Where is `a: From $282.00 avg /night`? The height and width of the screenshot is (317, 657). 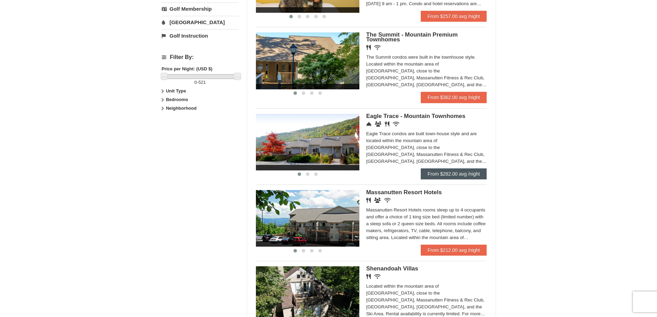 a: From $282.00 avg /night is located at coordinates (454, 174).